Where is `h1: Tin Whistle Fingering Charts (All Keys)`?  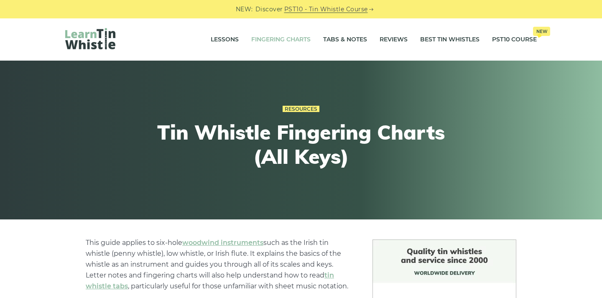 h1: Tin Whistle Fingering Charts (All Keys) is located at coordinates (301, 144).